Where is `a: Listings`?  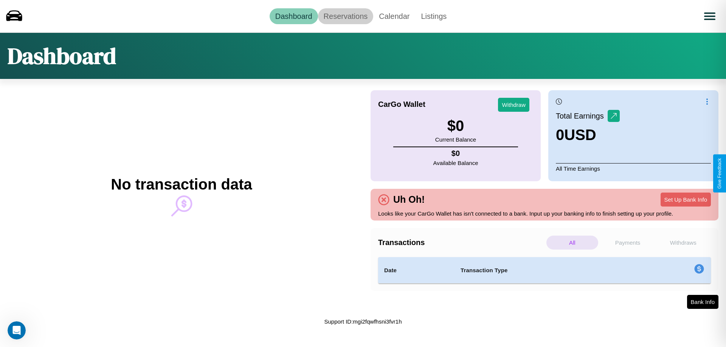 a: Listings is located at coordinates (434, 16).